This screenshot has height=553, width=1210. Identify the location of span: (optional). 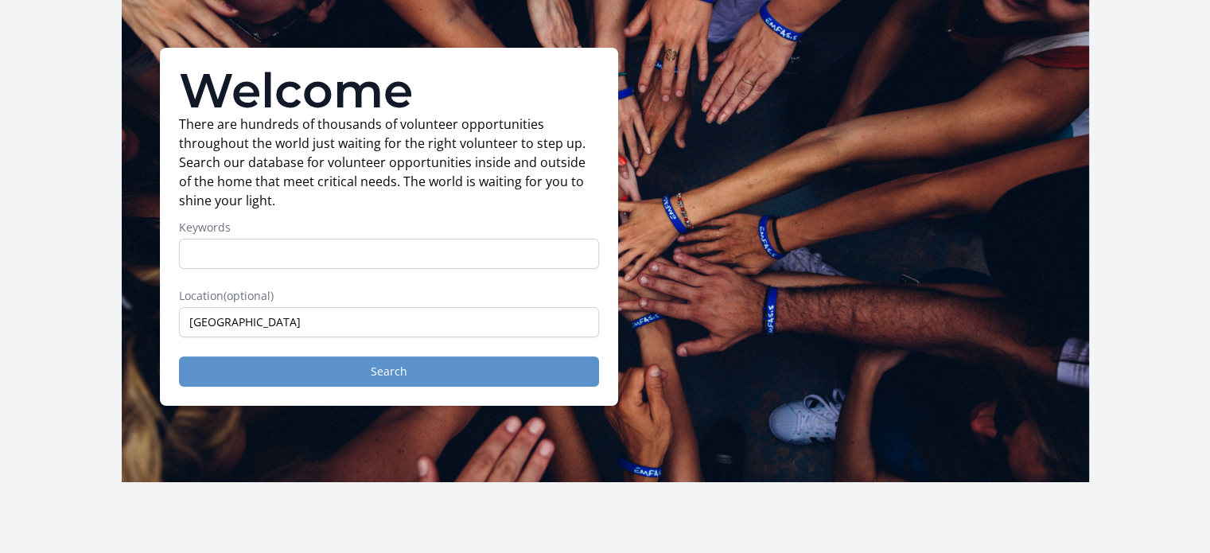
(248, 295).